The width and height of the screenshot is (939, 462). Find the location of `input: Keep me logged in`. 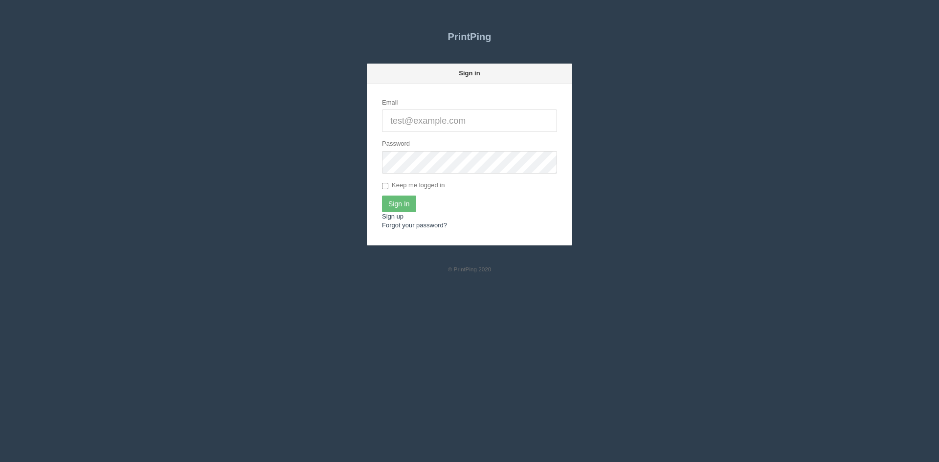

input: Keep me logged in is located at coordinates (385, 186).